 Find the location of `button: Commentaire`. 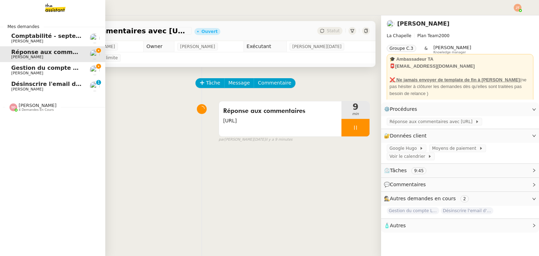

button: Commentaire is located at coordinates (275, 83).